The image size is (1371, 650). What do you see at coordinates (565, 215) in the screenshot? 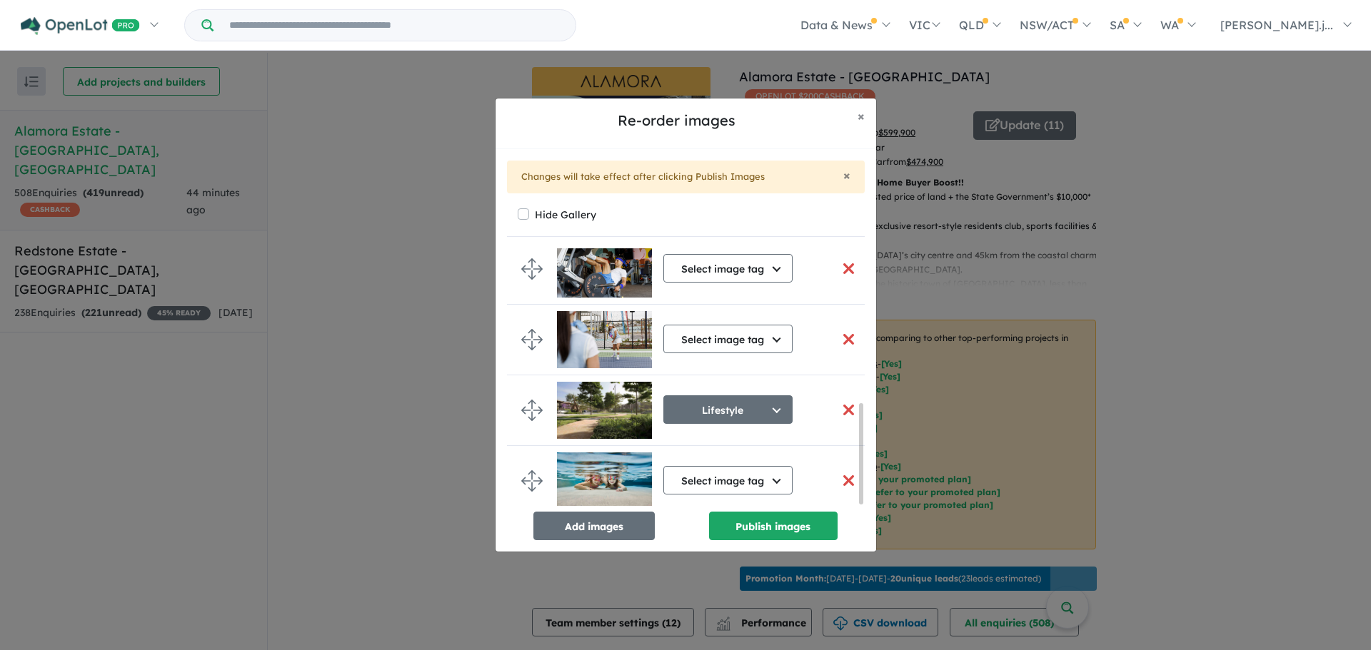
I see `label: Hide Gallery` at bounding box center [565, 215].